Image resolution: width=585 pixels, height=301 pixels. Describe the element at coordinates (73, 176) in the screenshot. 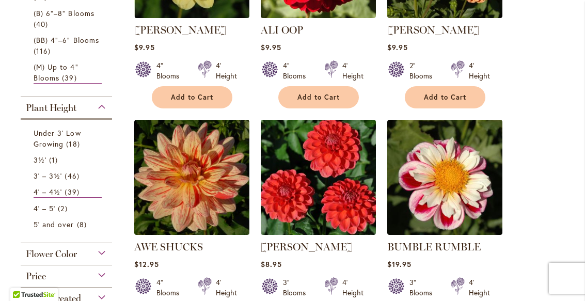

I see `span: 46` at that location.